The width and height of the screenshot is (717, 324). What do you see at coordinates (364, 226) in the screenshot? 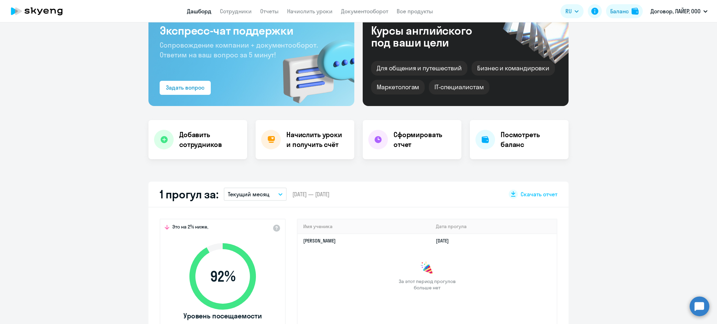
I see `th: Имя ученика` at bounding box center [364, 226].